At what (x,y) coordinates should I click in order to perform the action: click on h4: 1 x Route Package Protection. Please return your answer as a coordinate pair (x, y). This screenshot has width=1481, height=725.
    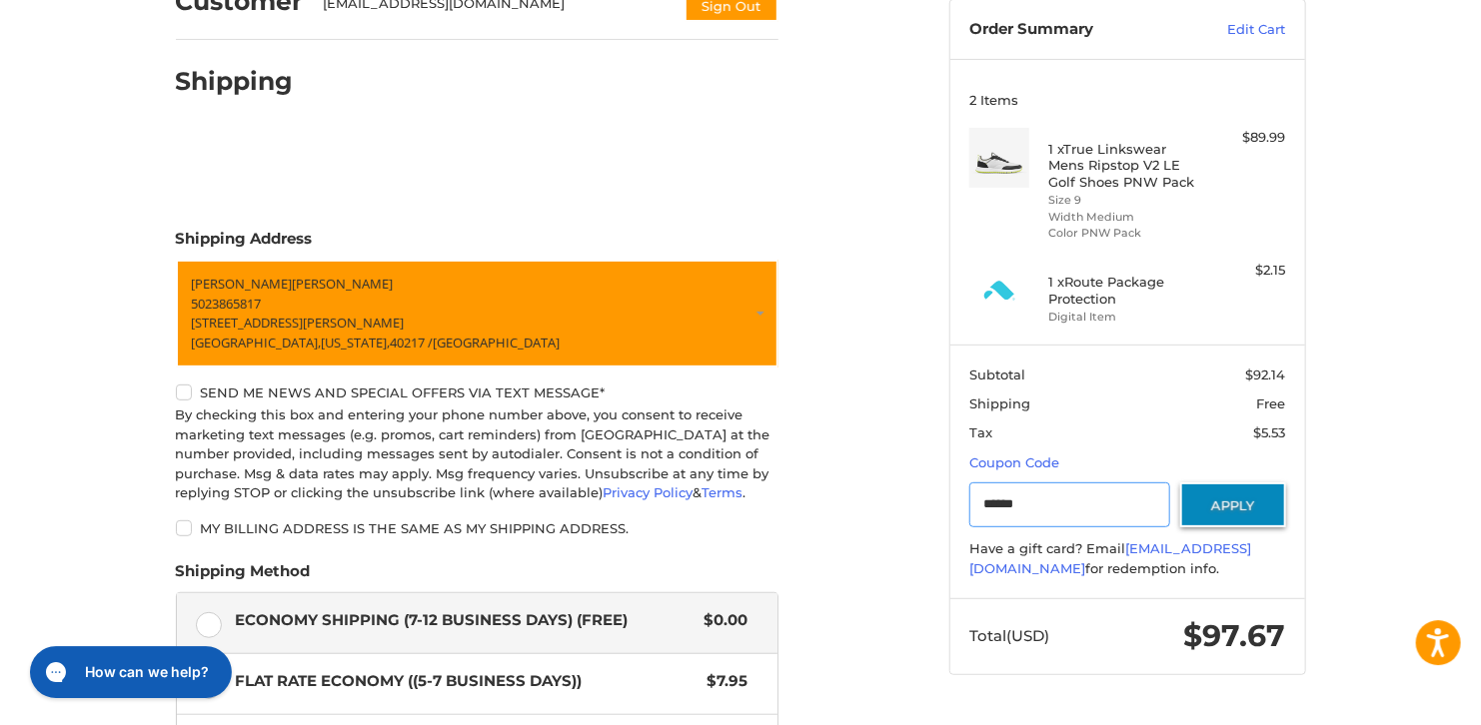
    Looking at the image, I should click on (1124, 290).